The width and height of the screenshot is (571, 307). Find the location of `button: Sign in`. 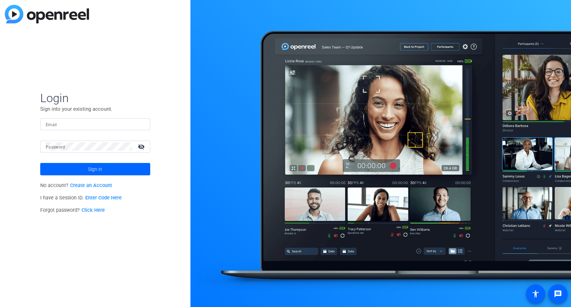

button: Sign in is located at coordinates (95, 169).